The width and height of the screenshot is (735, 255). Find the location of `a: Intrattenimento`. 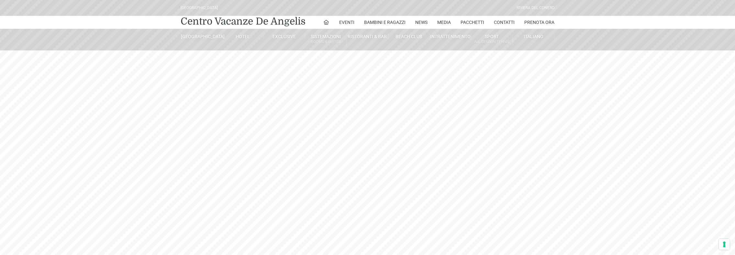

a: Intrattenimento is located at coordinates (451, 37).